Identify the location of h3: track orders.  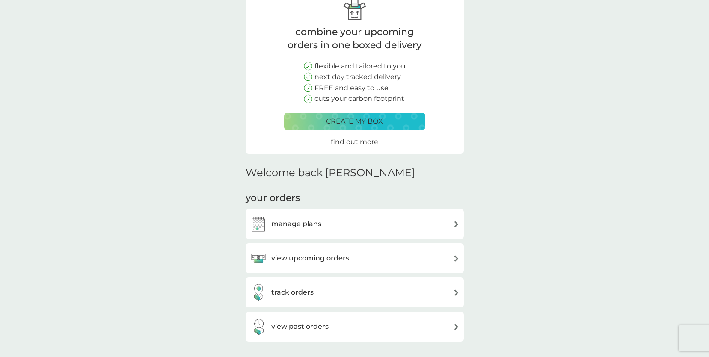
(292, 293).